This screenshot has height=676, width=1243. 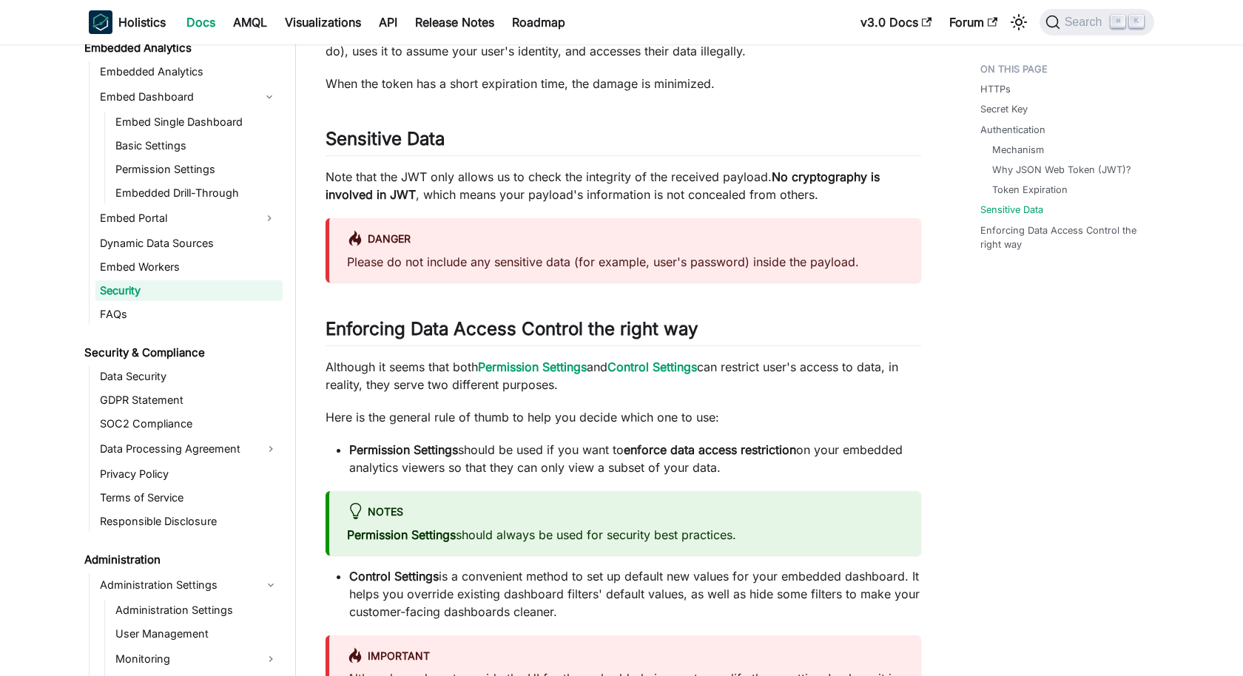 I want to click on a: Control Settings, so click(x=652, y=367).